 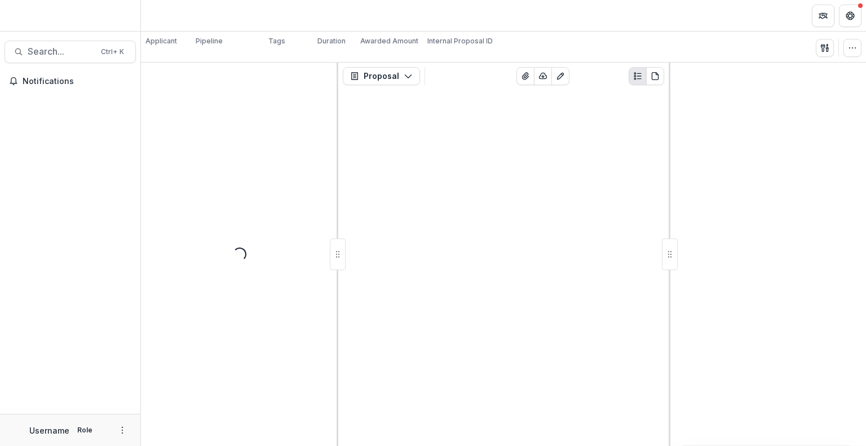 What do you see at coordinates (61, 51) in the screenshot?
I see `span: Search...` at bounding box center [61, 51].